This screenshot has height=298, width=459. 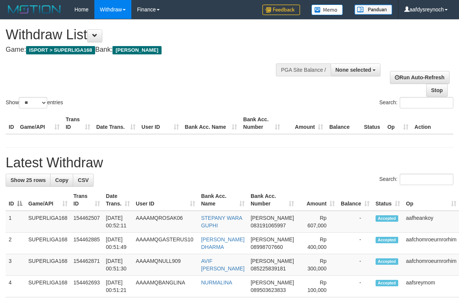 What do you see at coordinates (34, 9) in the screenshot?
I see `img: MOTION_logo.png` at bounding box center [34, 9].